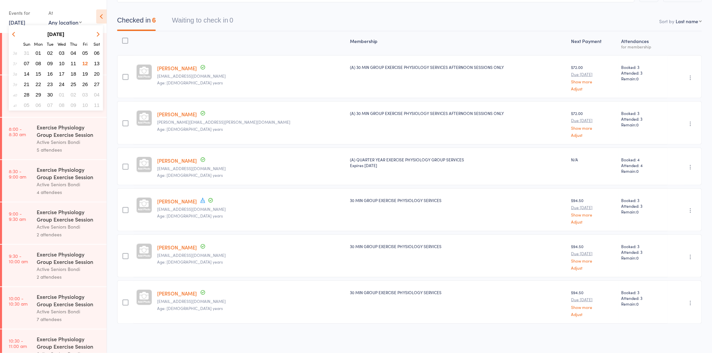 This screenshot has width=712, height=353. I want to click on span: 22, so click(38, 84).